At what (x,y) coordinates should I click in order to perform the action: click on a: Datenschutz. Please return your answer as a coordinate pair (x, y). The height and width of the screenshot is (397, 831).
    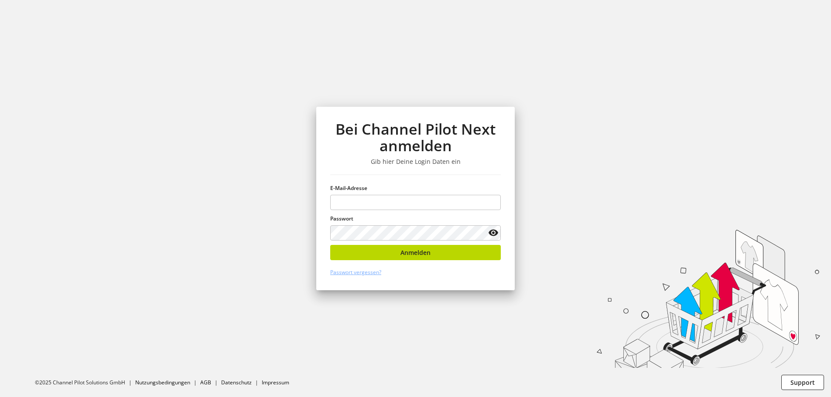
    Looking at the image, I should click on (236, 383).